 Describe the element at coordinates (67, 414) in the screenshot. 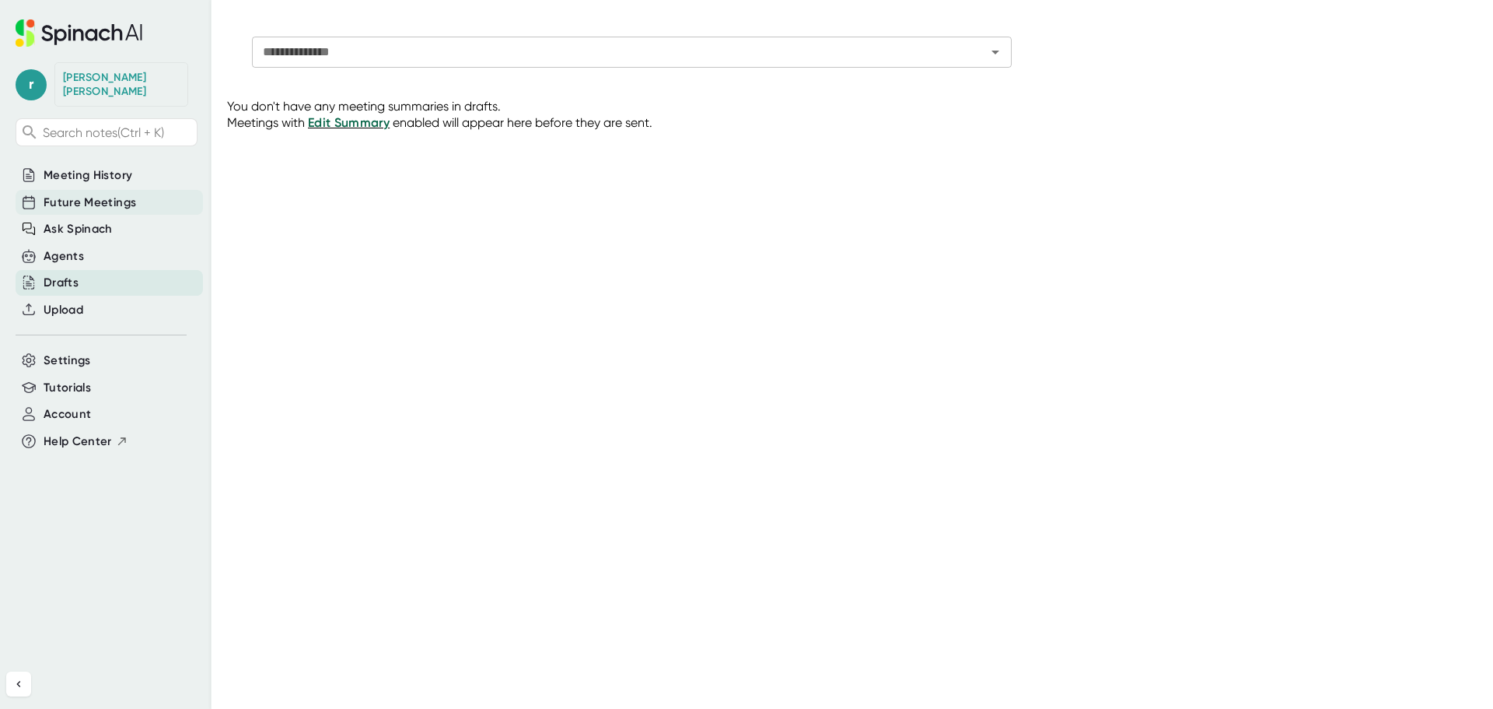

I see `button: Account` at that location.